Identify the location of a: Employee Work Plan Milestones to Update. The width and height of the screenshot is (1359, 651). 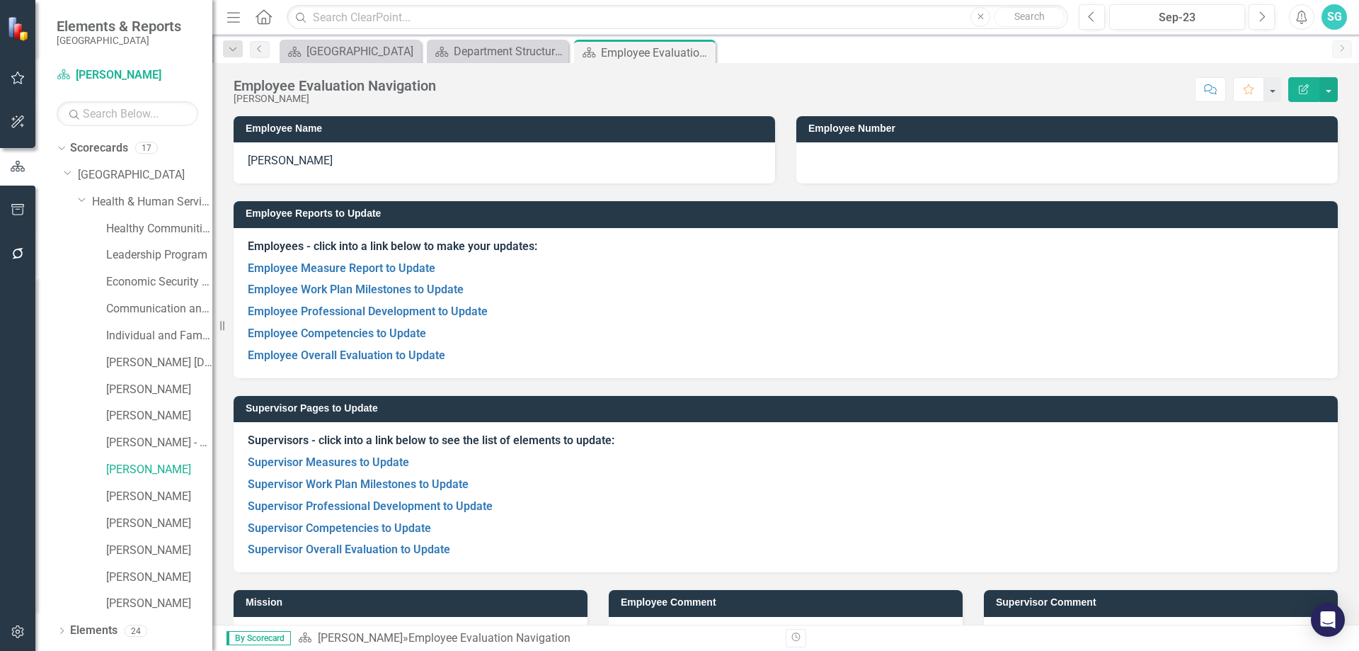
(355, 289).